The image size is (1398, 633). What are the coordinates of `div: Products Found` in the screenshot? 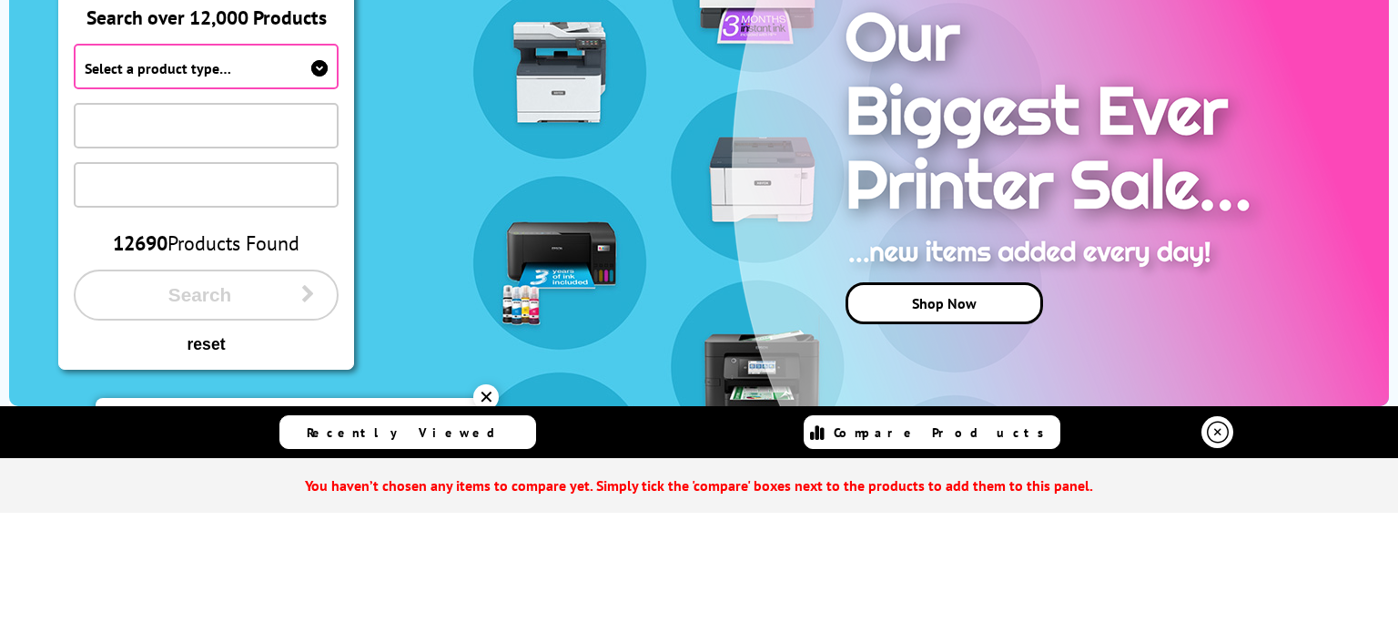 It's located at (206, 243).